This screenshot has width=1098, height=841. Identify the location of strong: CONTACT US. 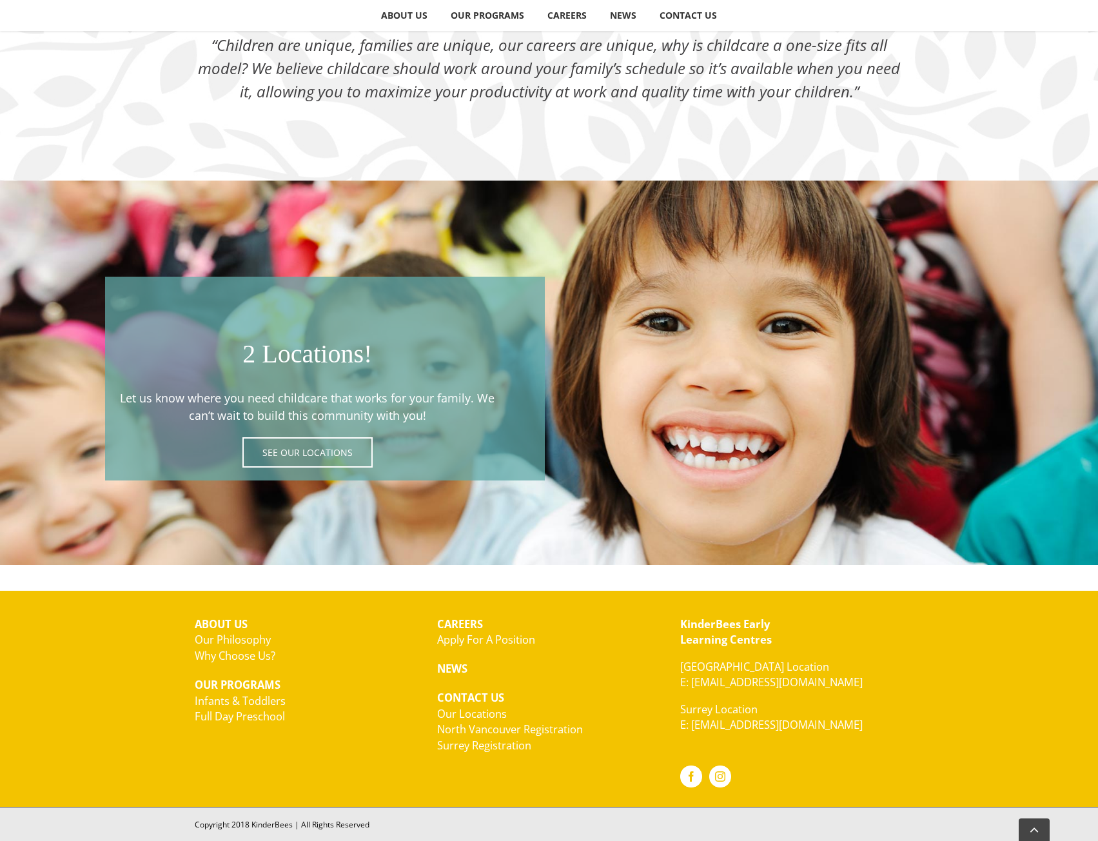
(471, 697).